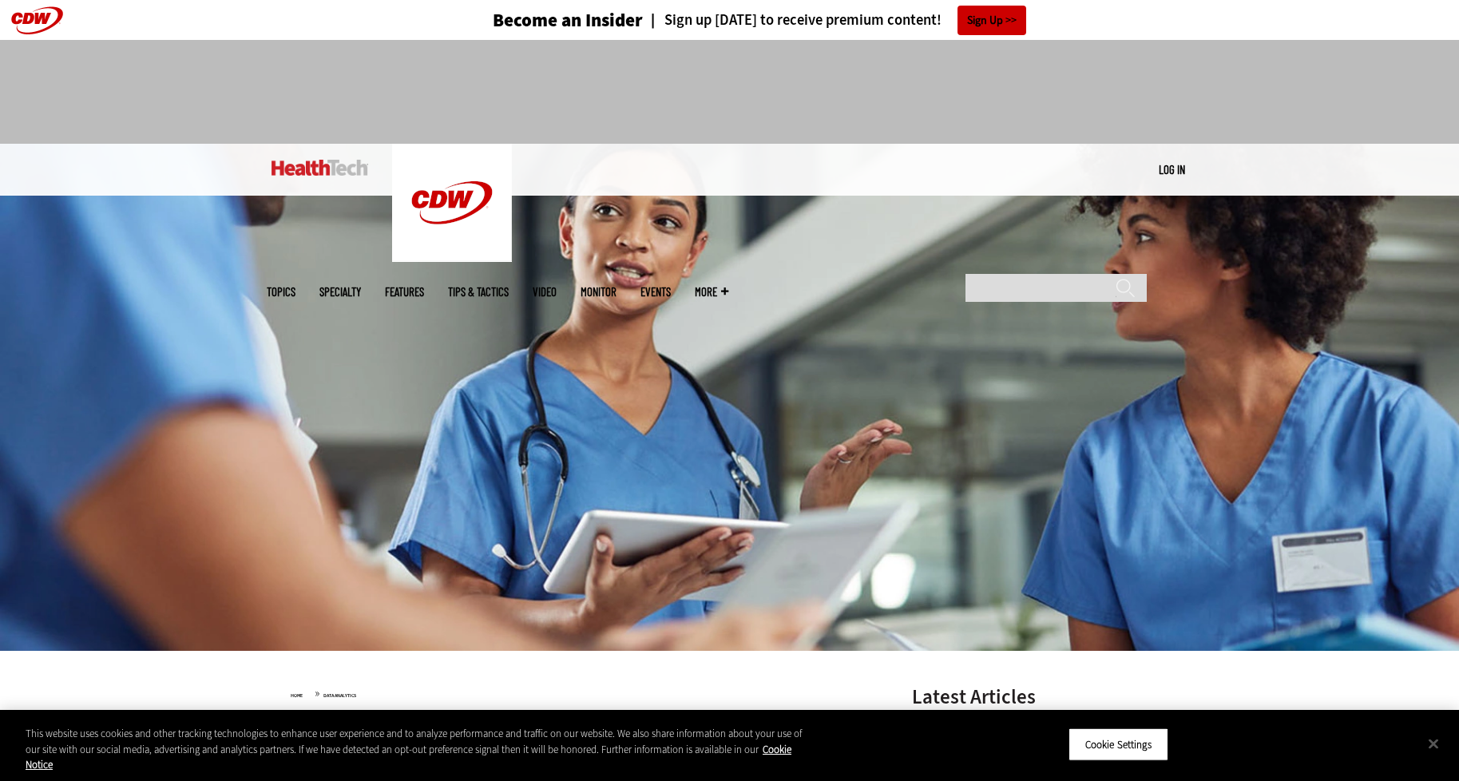 The width and height of the screenshot is (1459, 781). What do you see at coordinates (414, 749) in the screenshot?
I see `div: This website uses cookies and other tracking technologies to enhance user experience and to analy...` at bounding box center [414, 749].